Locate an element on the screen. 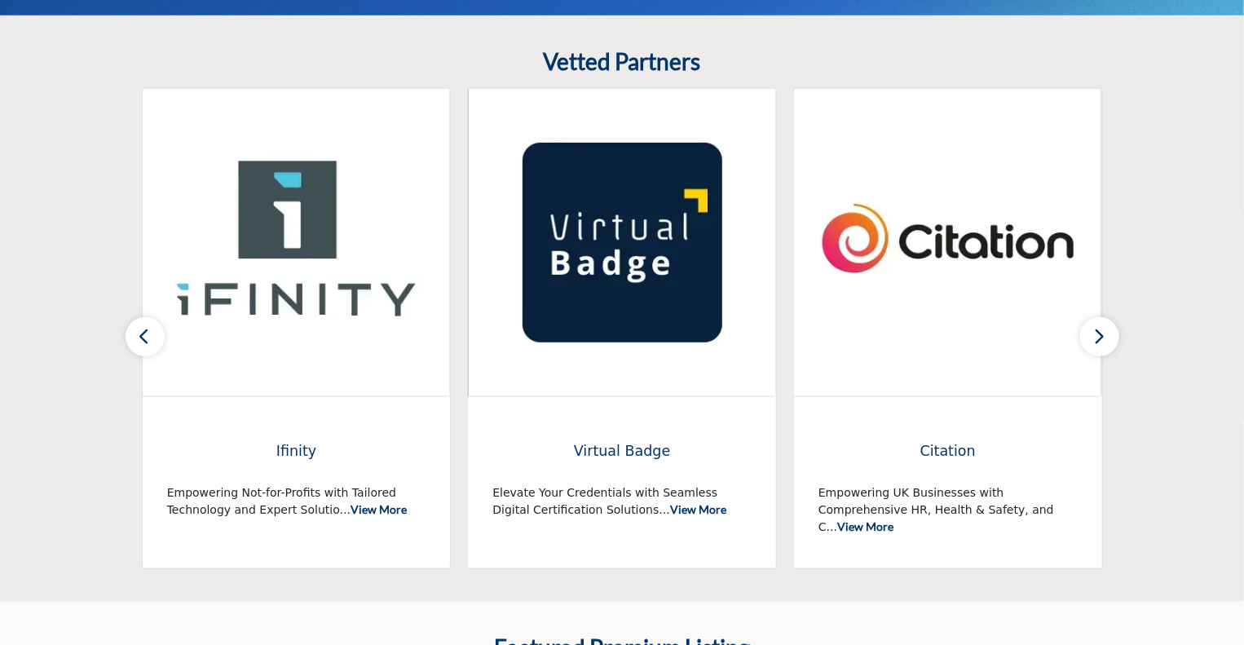  div: v 4.0.25 is located at coordinates (63, 33).